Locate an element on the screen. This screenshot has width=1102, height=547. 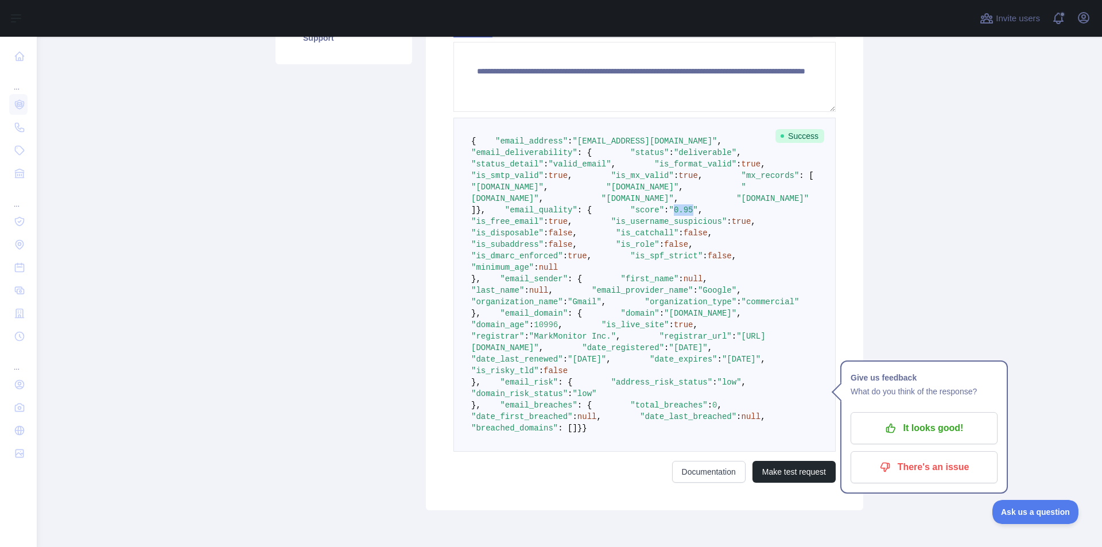
span: "is_username_suspicious" is located at coordinates (670, 222).